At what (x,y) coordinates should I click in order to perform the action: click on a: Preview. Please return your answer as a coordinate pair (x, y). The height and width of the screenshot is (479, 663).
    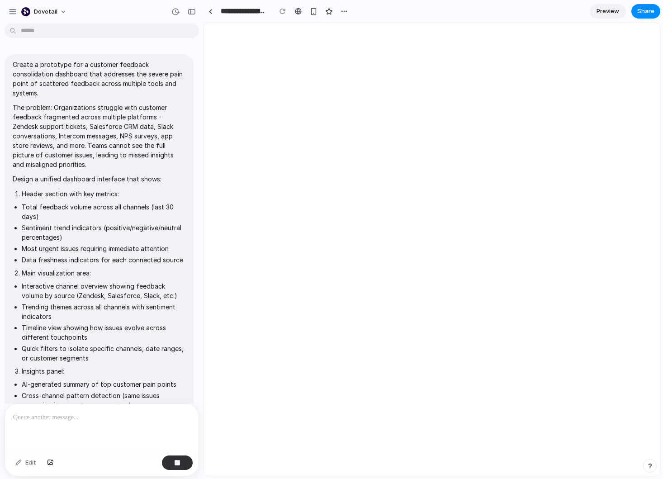
    Looking at the image, I should click on (608, 11).